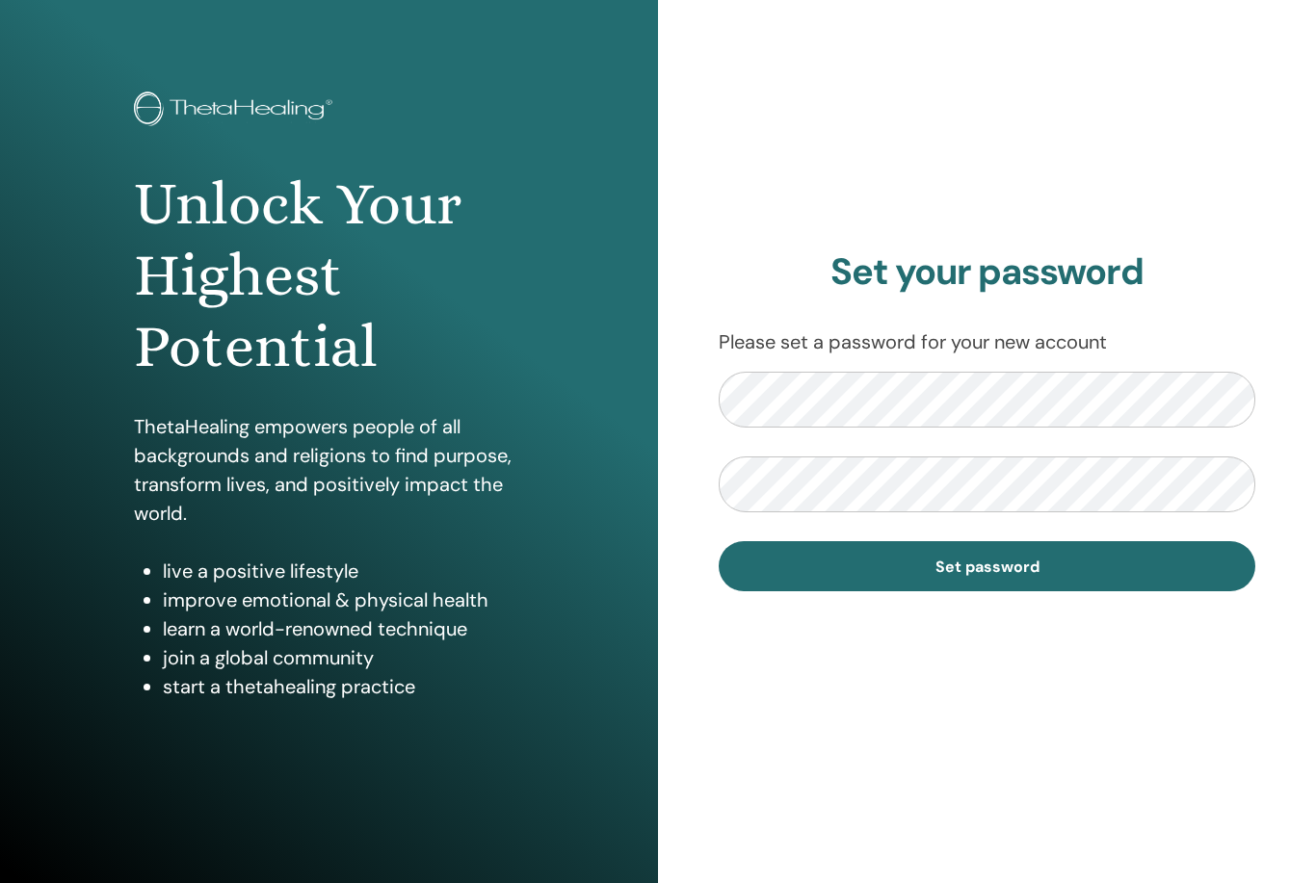 The width and height of the screenshot is (1316, 883). I want to click on h1: Unlock Your Highest Potential, so click(328, 275).